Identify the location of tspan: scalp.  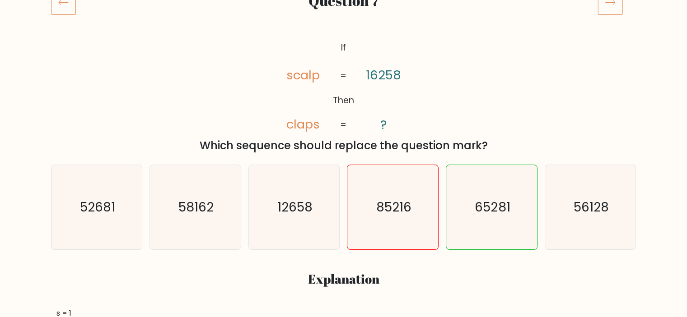
(303, 75).